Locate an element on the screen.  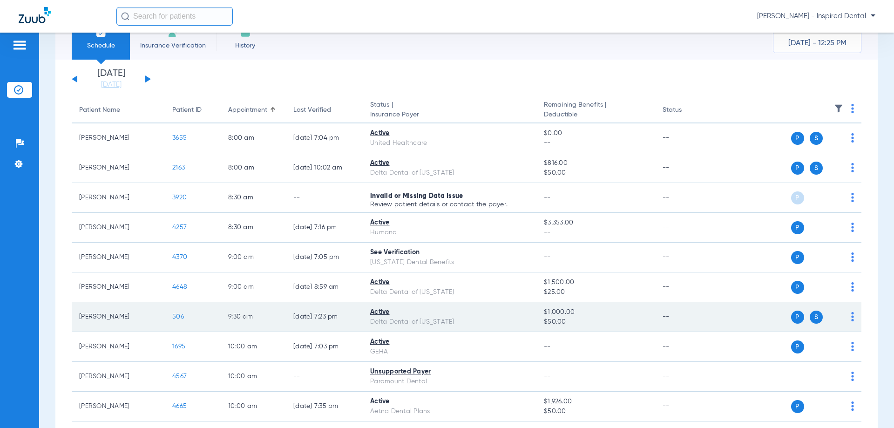
div: Unsupported Payer is located at coordinates (449, 372).